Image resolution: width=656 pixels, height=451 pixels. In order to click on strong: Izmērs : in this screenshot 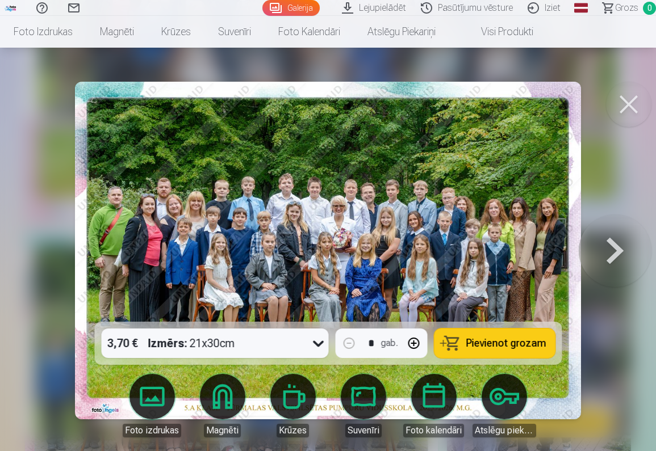, I will do `click(167, 344)`.